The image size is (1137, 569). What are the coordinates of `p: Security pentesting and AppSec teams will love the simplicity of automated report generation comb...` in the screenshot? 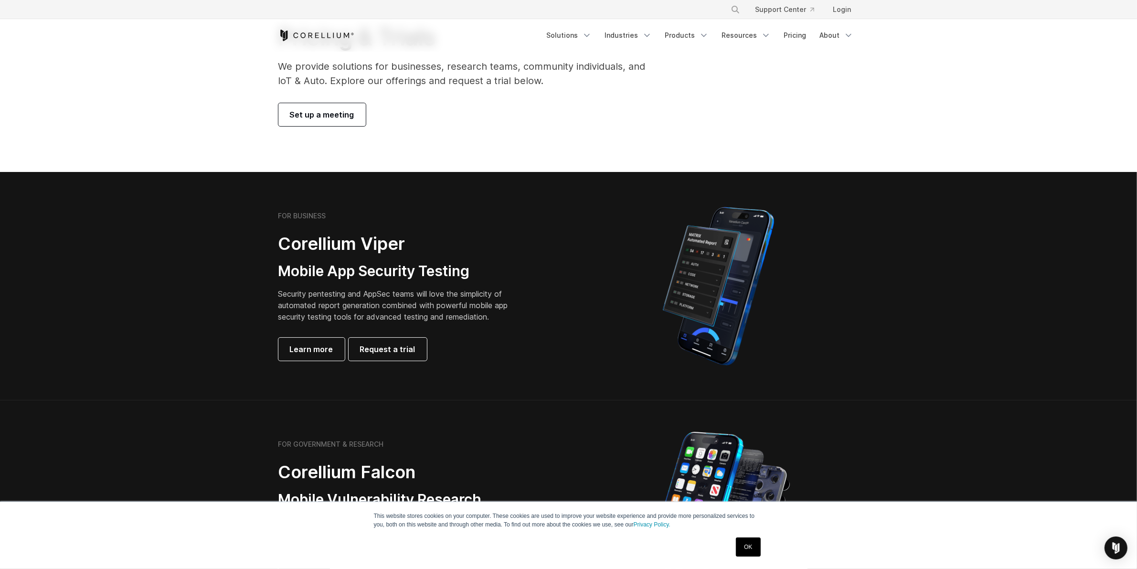 It's located at (401, 305).